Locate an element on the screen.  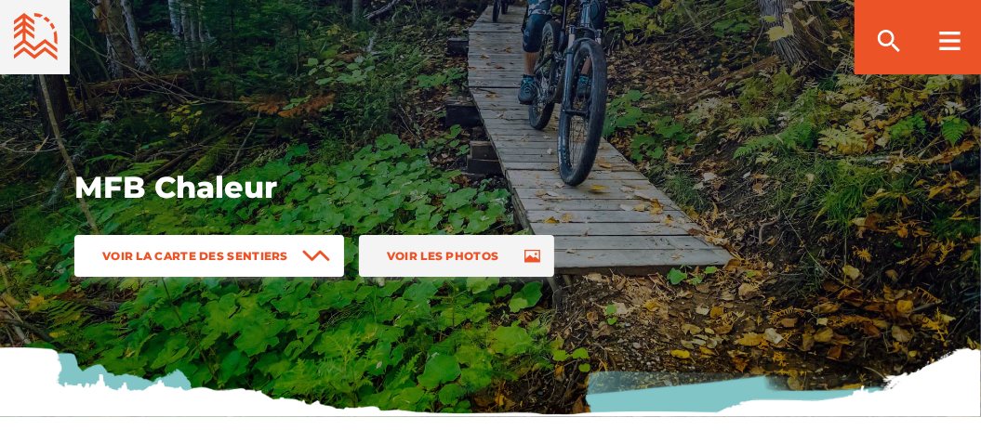
a: Voir la carte des sentiers is located at coordinates (209, 256).